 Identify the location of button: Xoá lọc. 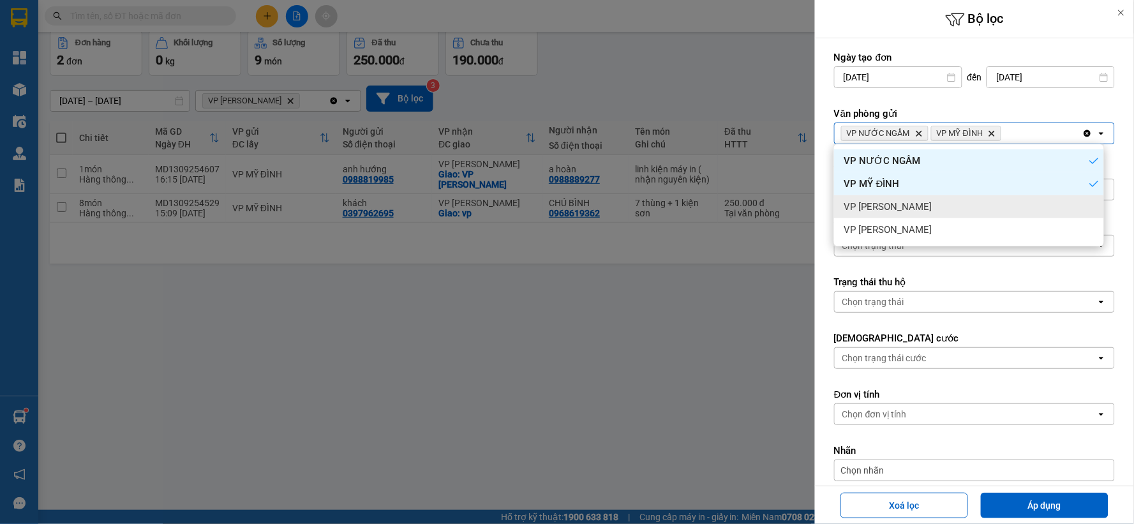
(904, 505).